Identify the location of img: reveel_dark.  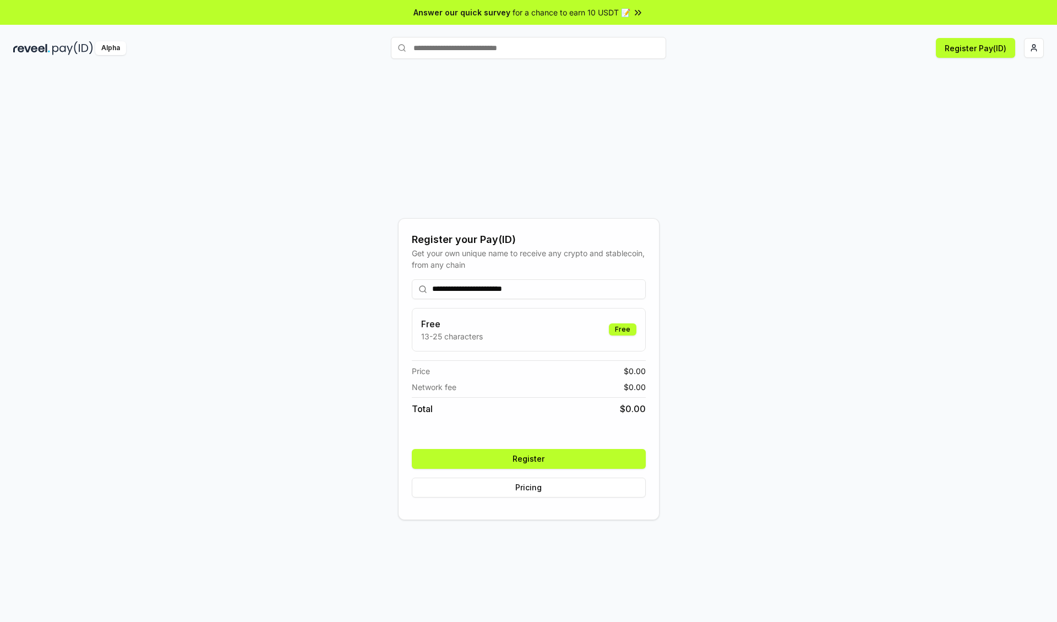
(31, 48).